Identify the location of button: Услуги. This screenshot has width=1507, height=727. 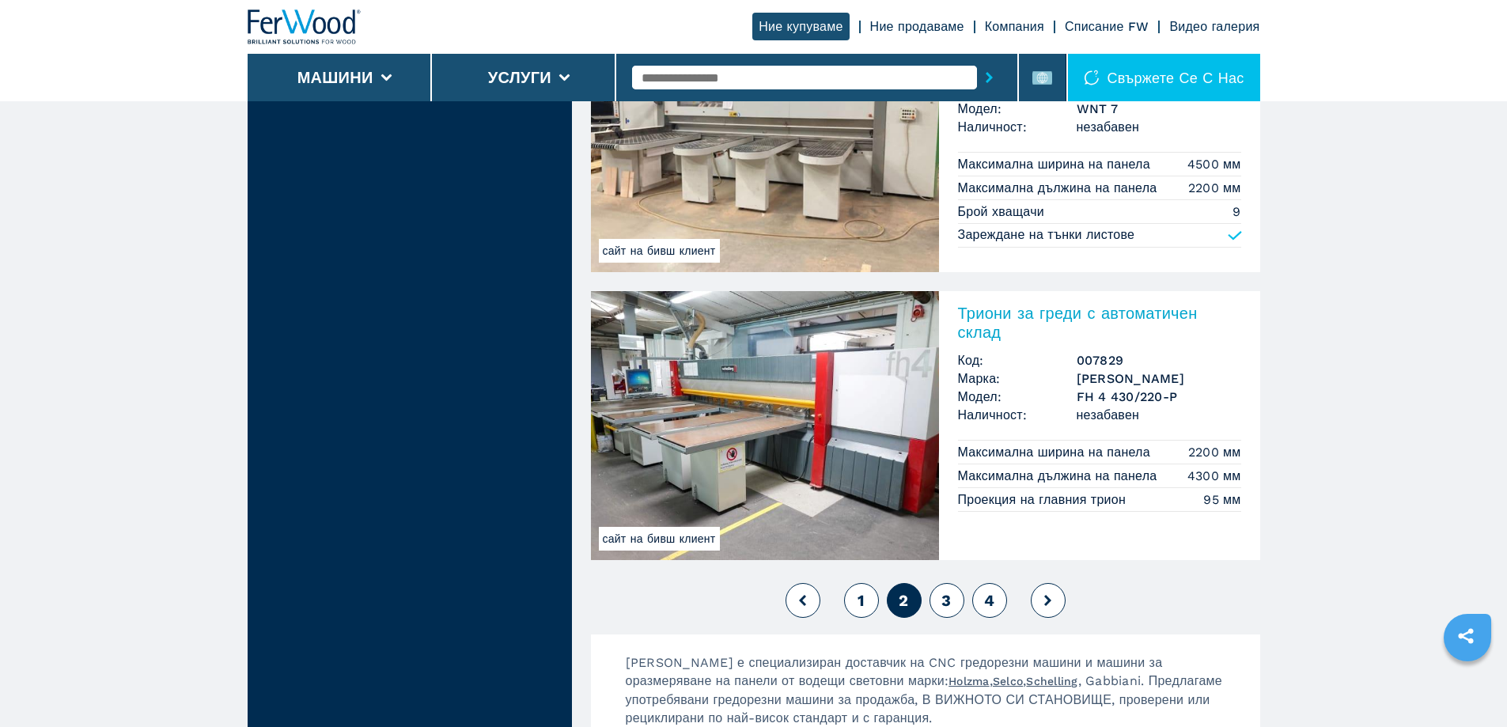
(520, 78).